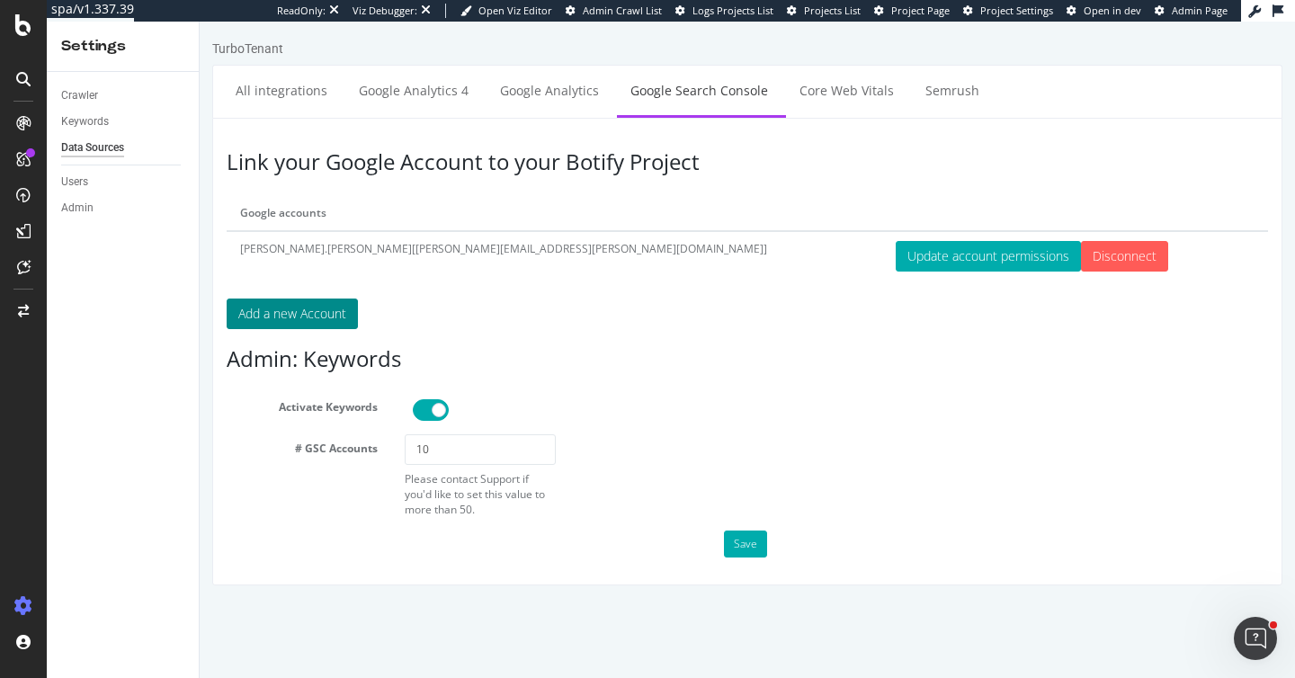 Image resolution: width=1295 pixels, height=678 pixels. What do you see at coordinates (753, 68) in the screenshot?
I see `a: Semrush` at bounding box center [753, 68].